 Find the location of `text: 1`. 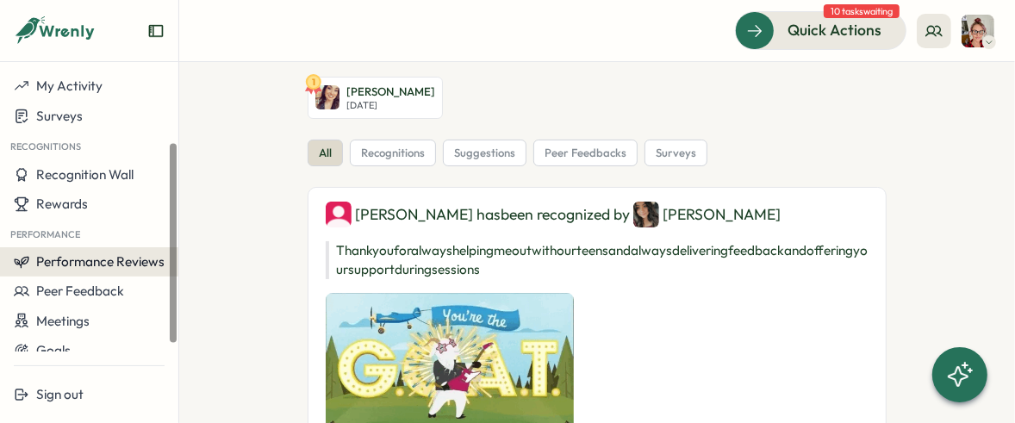

text: 1 is located at coordinates (314, 82).